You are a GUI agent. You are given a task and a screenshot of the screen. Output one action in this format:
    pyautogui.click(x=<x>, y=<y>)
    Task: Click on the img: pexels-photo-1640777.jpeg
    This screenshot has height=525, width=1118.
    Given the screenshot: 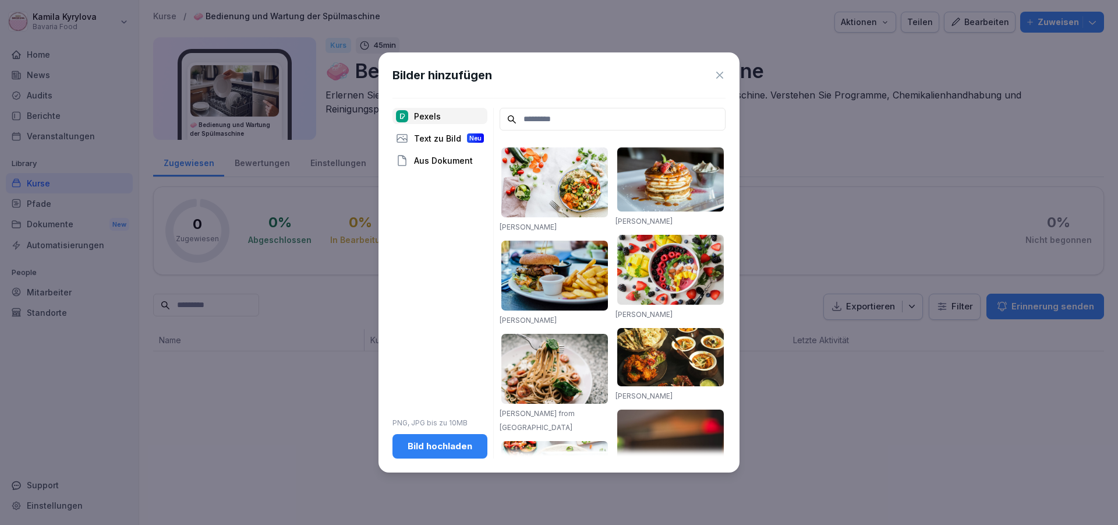 What is the action you would take?
    pyautogui.click(x=554, y=182)
    